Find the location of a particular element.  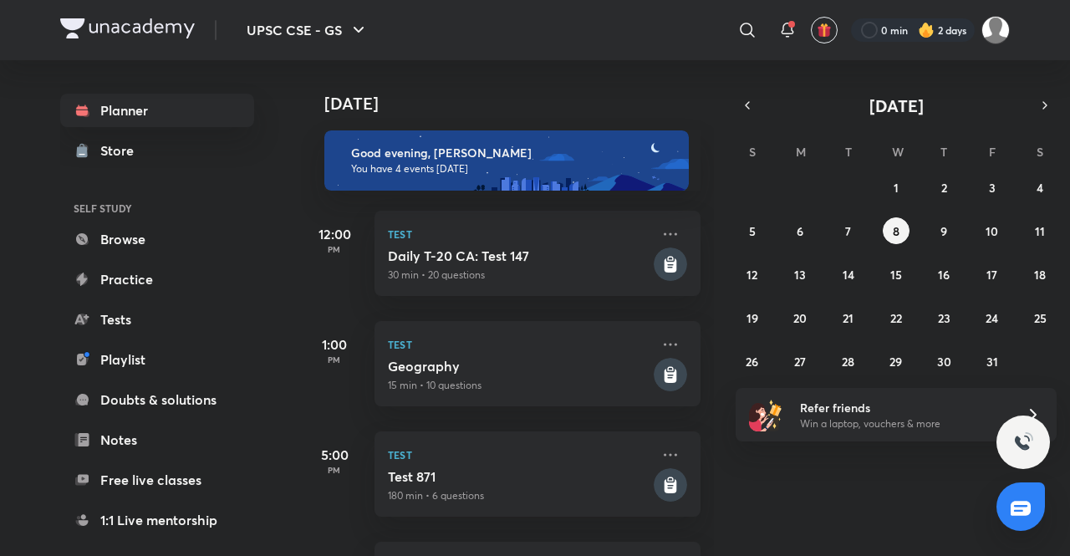

img: streak is located at coordinates (926, 30).